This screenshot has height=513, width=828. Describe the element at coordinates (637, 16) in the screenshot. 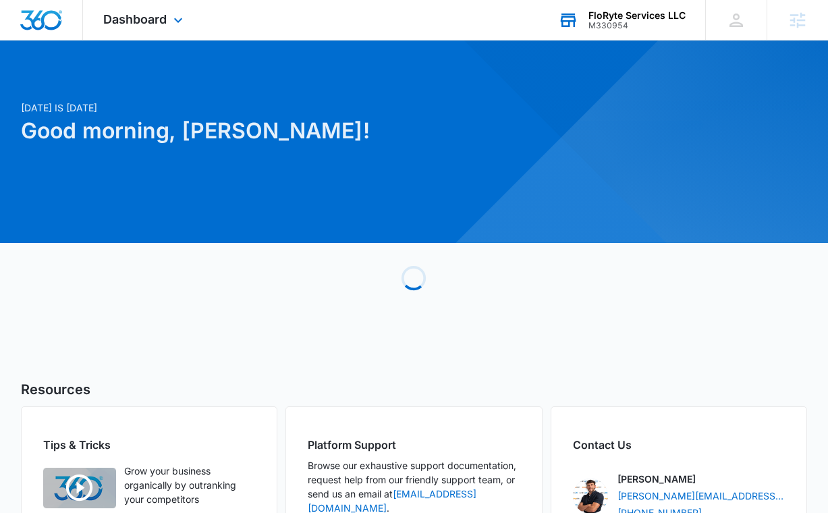

I see `div: account name` at that location.